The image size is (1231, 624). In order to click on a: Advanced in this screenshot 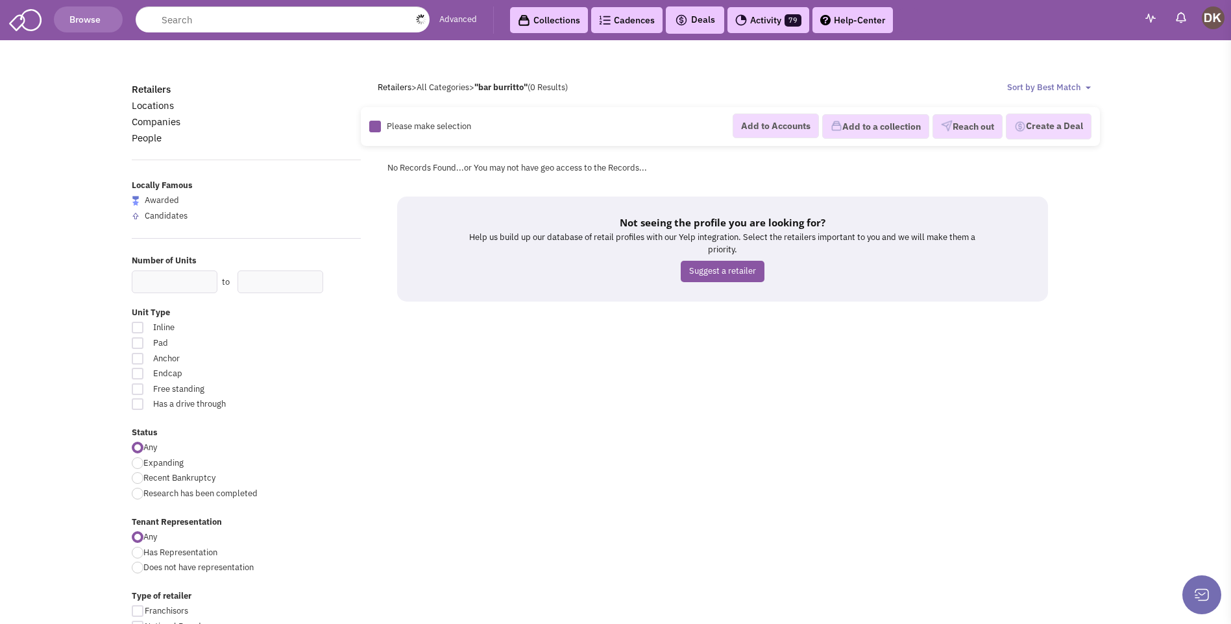, I will do `click(458, 19)`.